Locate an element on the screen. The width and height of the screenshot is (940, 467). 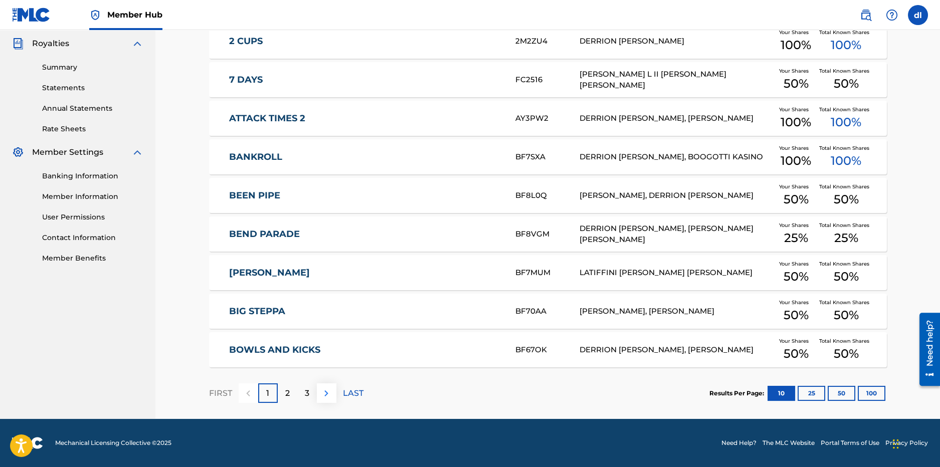
a: 7 DAYS is located at coordinates (366, 80).